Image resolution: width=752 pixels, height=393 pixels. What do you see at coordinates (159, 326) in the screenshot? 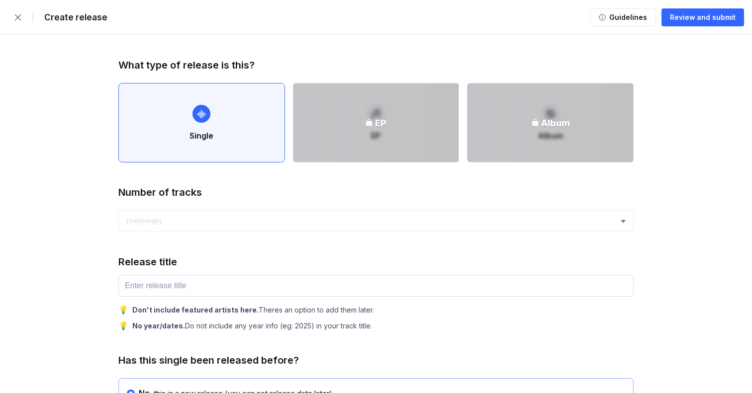
I see `b: No year/dates.` at bounding box center [159, 326].